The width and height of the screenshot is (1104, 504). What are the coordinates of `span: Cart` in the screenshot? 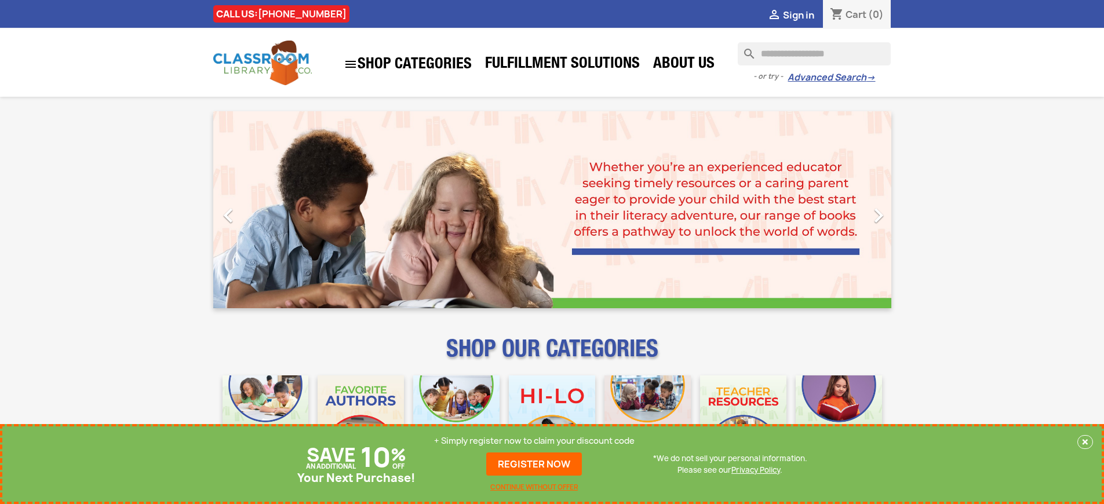 It's located at (856, 14).